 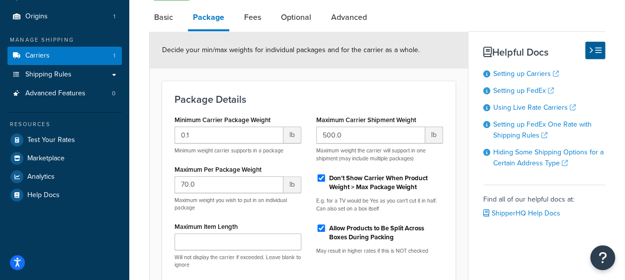 What do you see at coordinates (65, 177) in the screenshot?
I see `li: Analytics` at bounding box center [65, 177].